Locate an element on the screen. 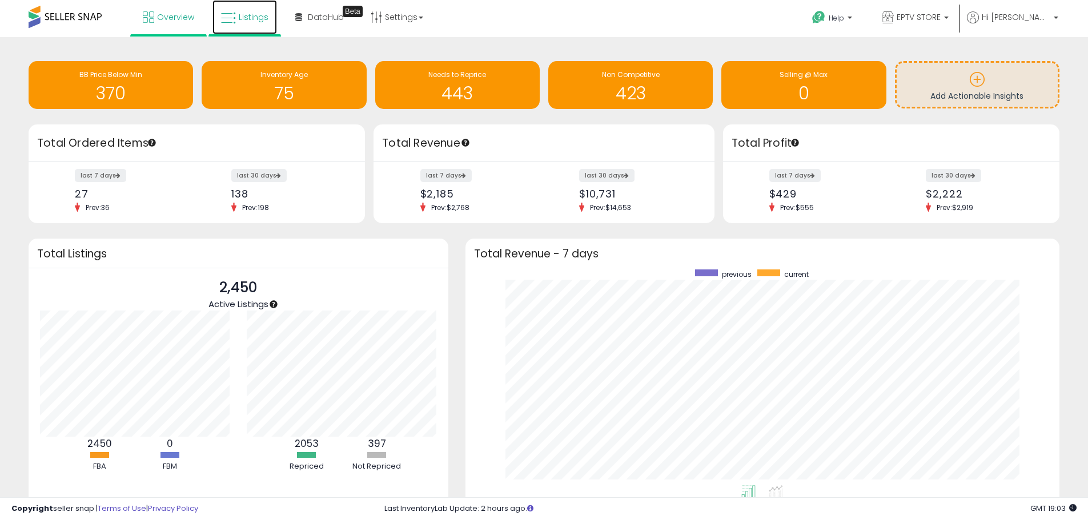 This screenshot has height=520, width=1088. a: Needs to Reprice 443 is located at coordinates (457, 85).